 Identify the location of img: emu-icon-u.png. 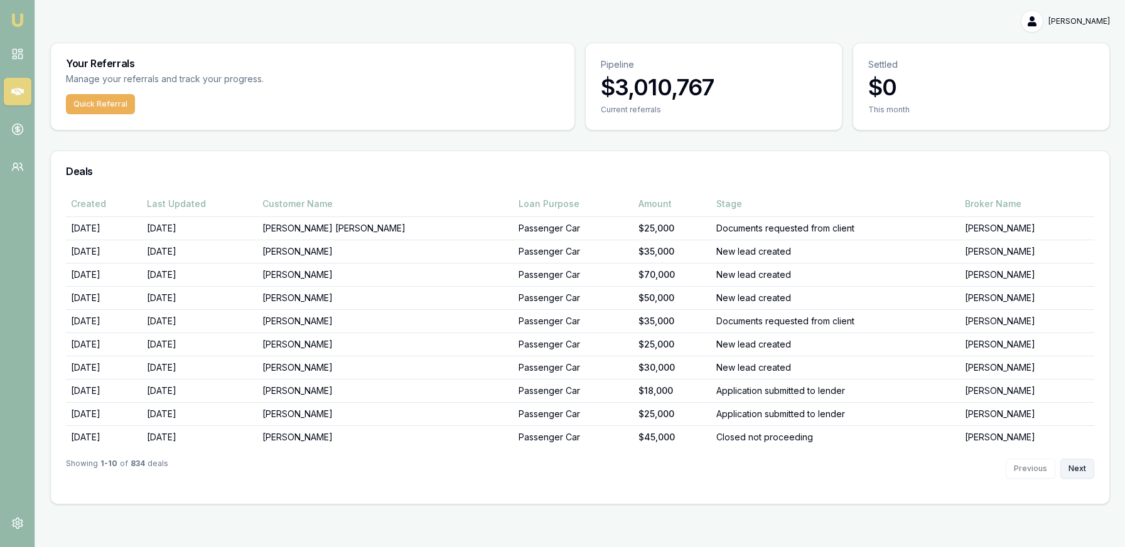
(18, 20).